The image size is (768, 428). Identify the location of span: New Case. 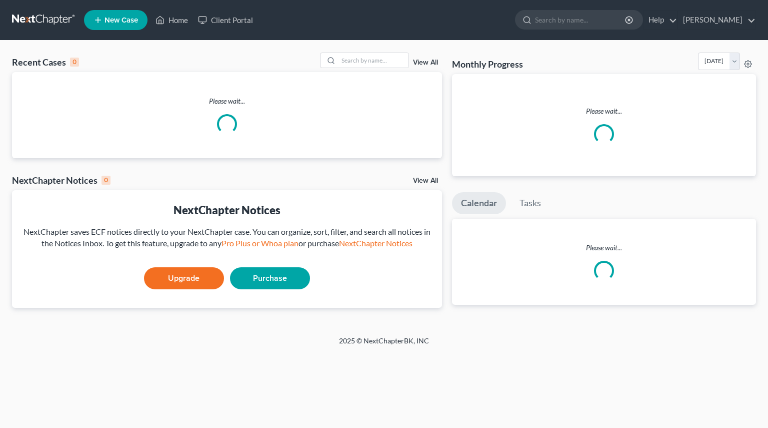
(121, 20).